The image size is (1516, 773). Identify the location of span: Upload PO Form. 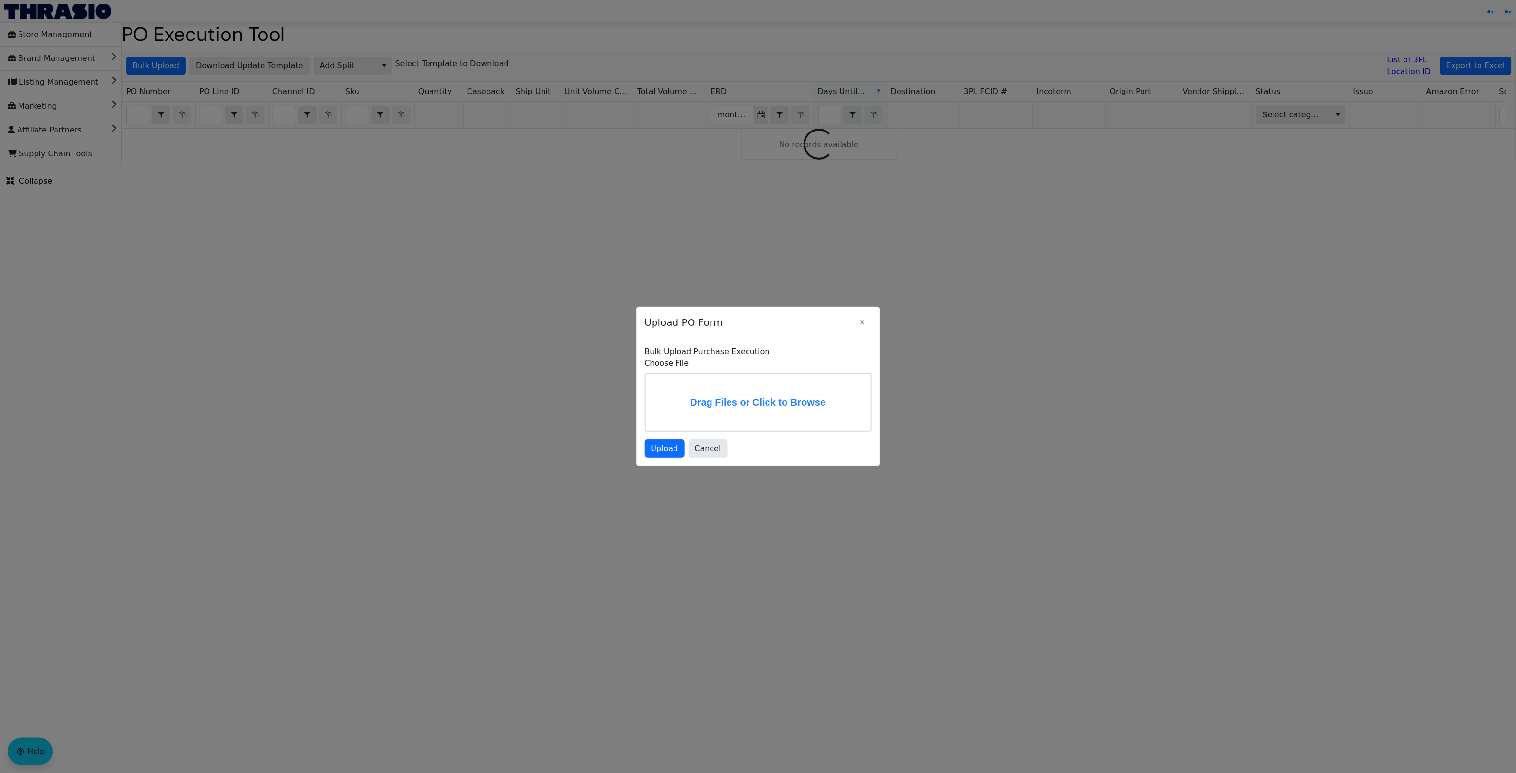
(749, 322).